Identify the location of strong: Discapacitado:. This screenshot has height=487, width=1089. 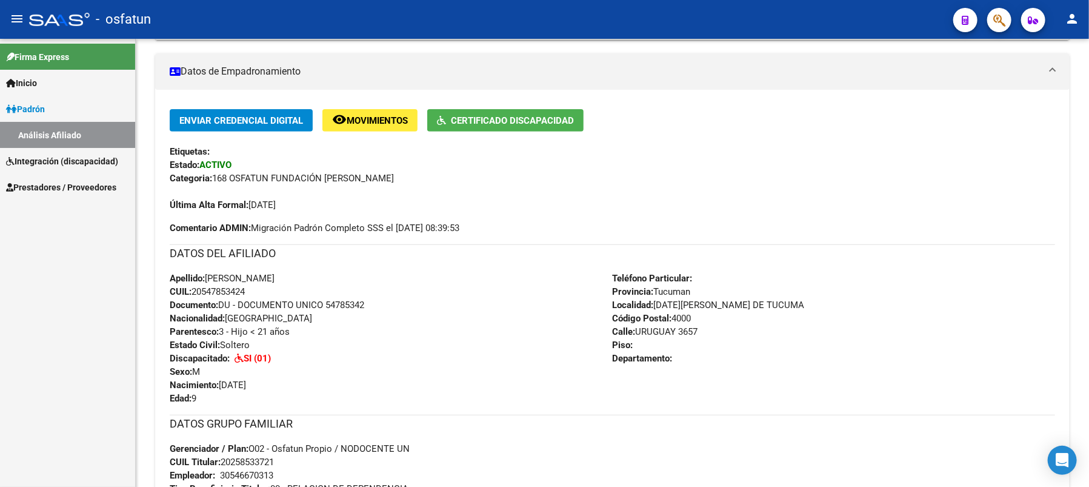
(199, 358).